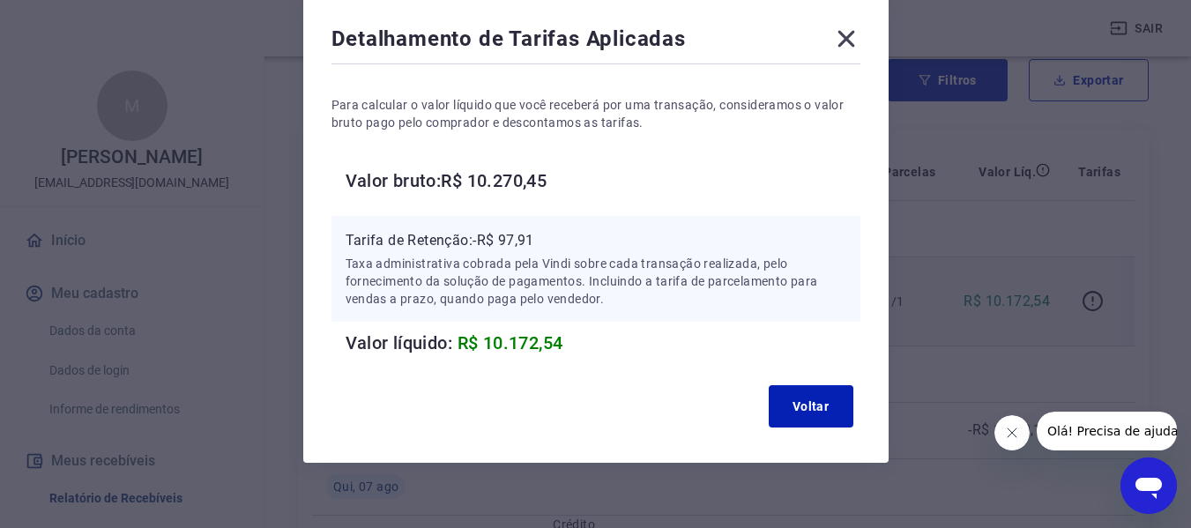  Describe the element at coordinates (79, 19) in the screenshot. I see `span: Olá! Precisa de ajuda?` at that location.